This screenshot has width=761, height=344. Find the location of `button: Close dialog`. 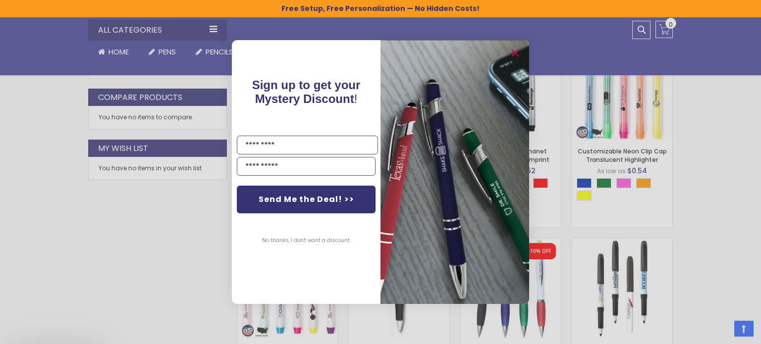

button: Close dialog is located at coordinates (515, 53).